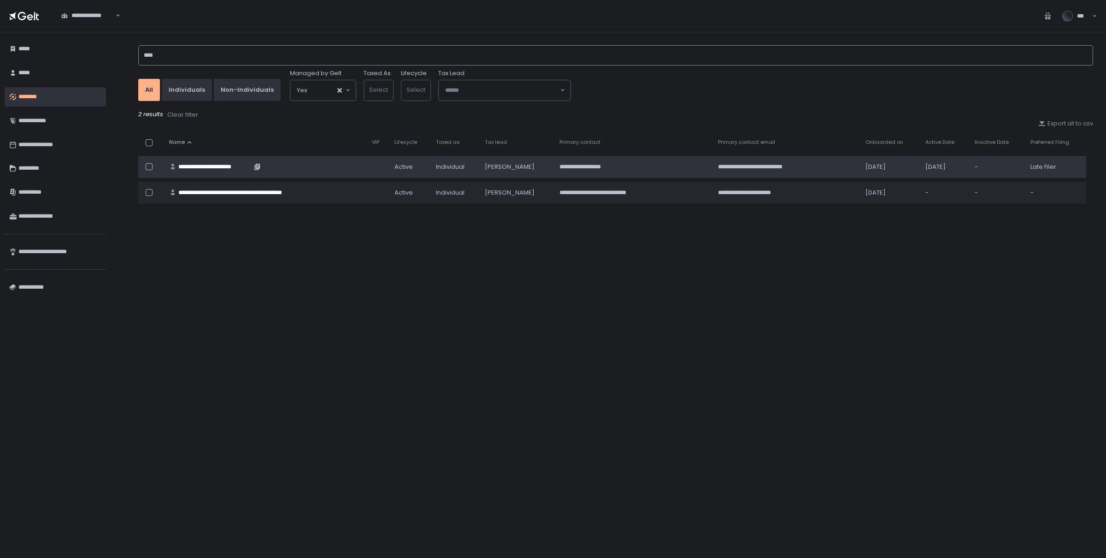 This screenshot has width=1106, height=558. I want to click on span: Tax lead, so click(496, 142).